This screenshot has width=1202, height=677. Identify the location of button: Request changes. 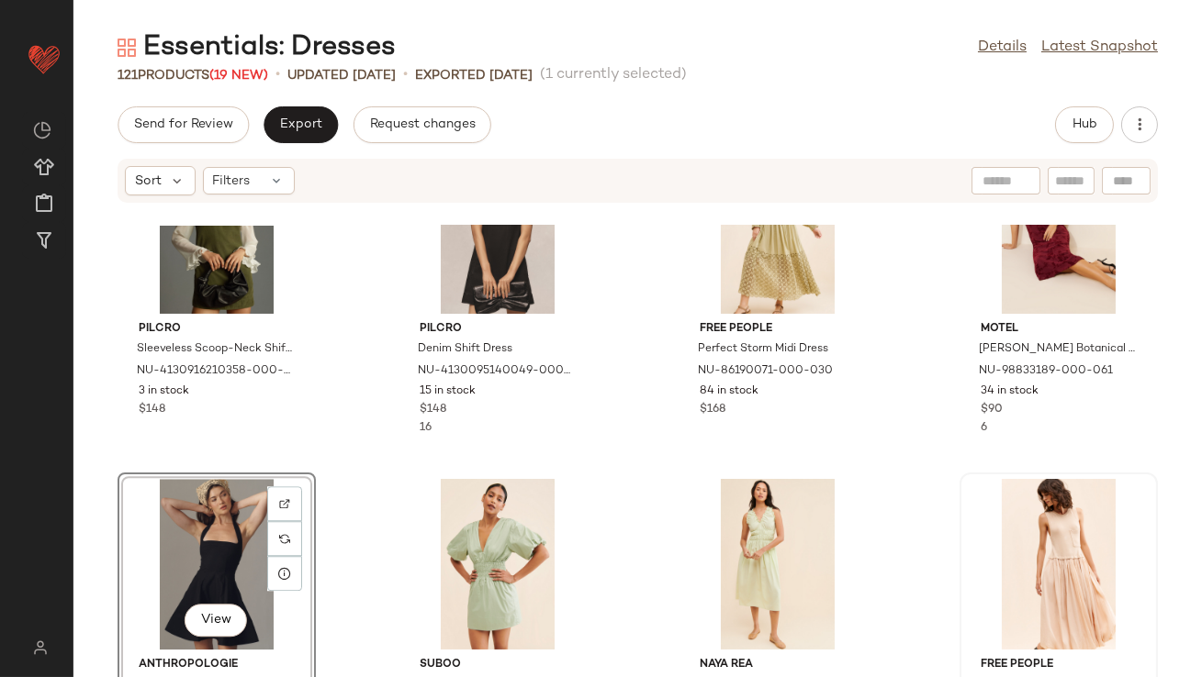
(422, 125).